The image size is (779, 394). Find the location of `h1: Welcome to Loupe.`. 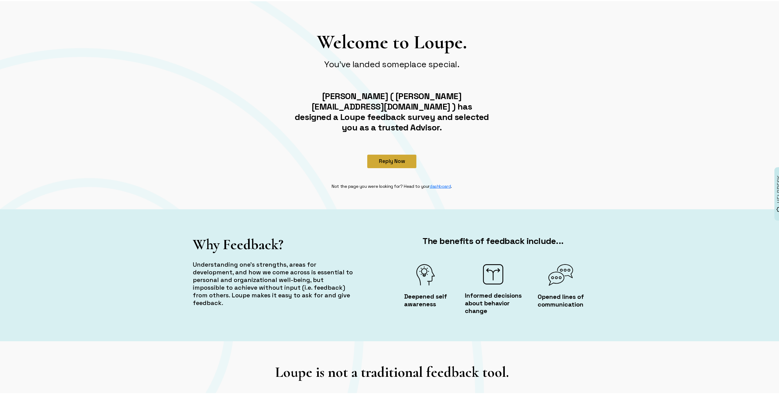

h1: Welcome to Loupe. is located at coordinates (392, 41).